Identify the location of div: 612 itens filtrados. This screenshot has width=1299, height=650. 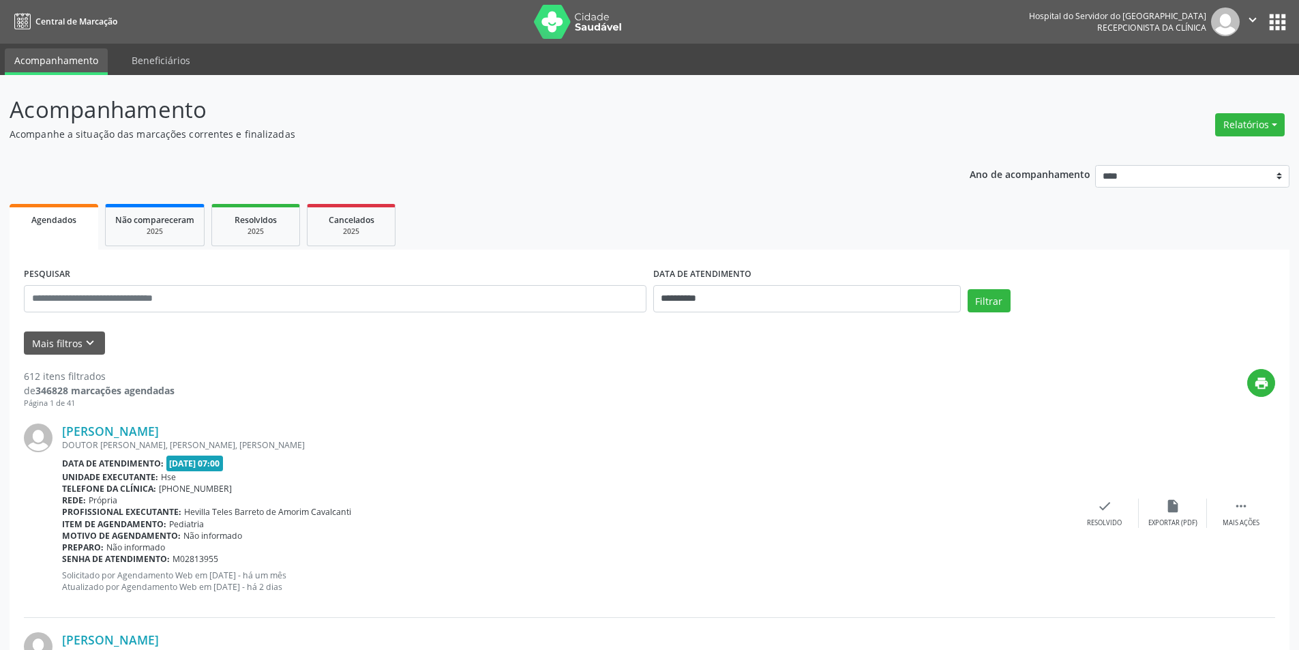
(99, 376).